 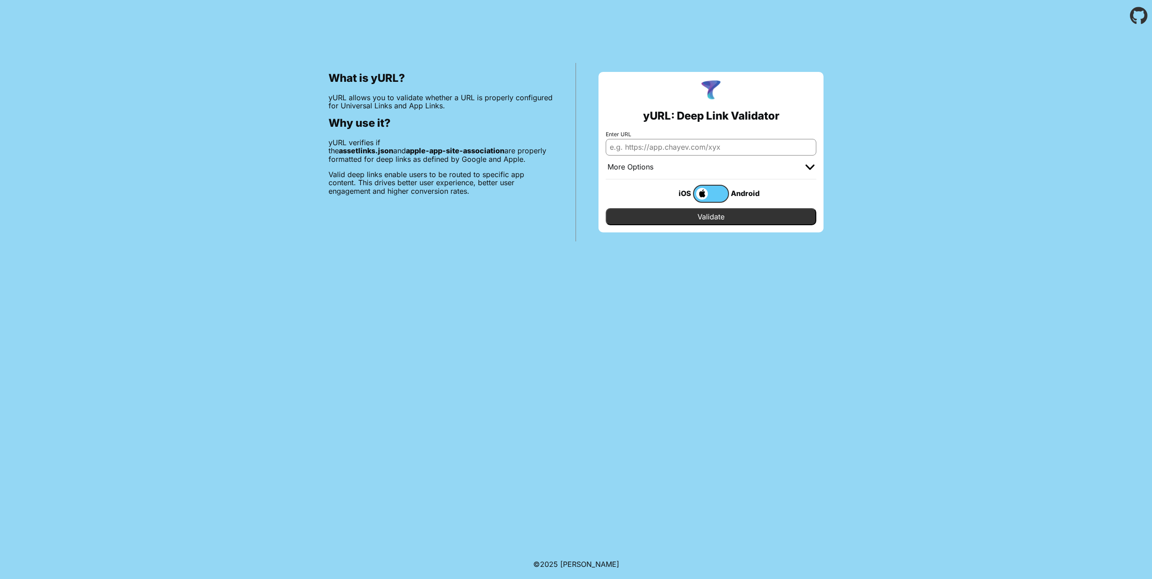 What do you see at coordinates (630, 167) in the screenshot?
I see `div: More Options` at bounding box center [630, 167].